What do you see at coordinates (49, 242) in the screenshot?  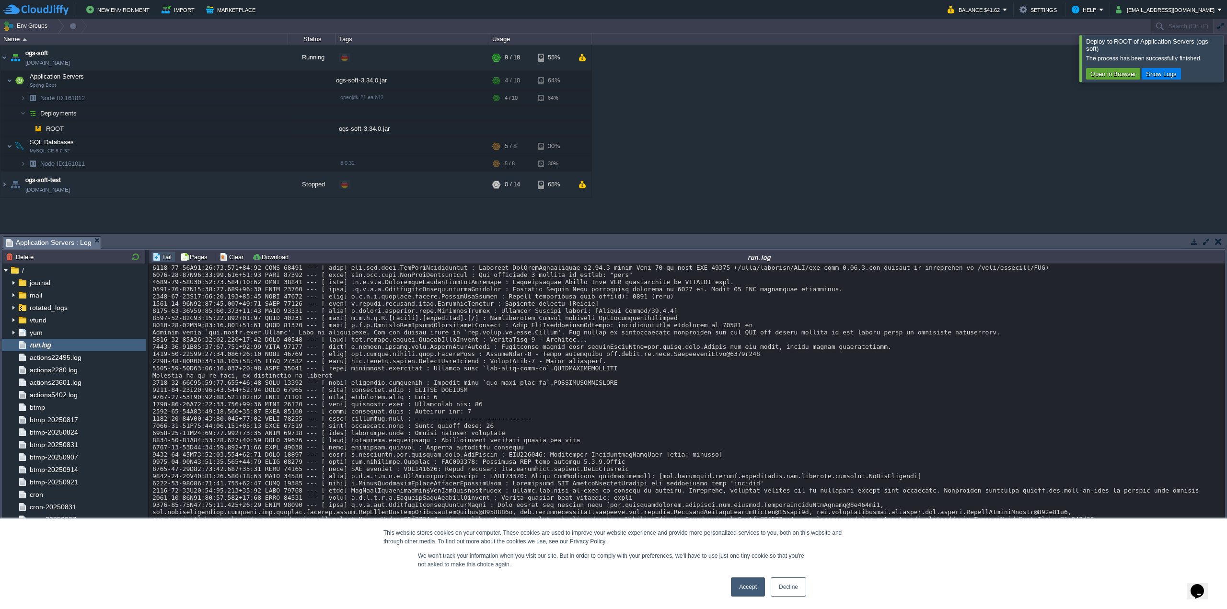 I see `span: Application Servers : Log` at bounding box center [49, 242].